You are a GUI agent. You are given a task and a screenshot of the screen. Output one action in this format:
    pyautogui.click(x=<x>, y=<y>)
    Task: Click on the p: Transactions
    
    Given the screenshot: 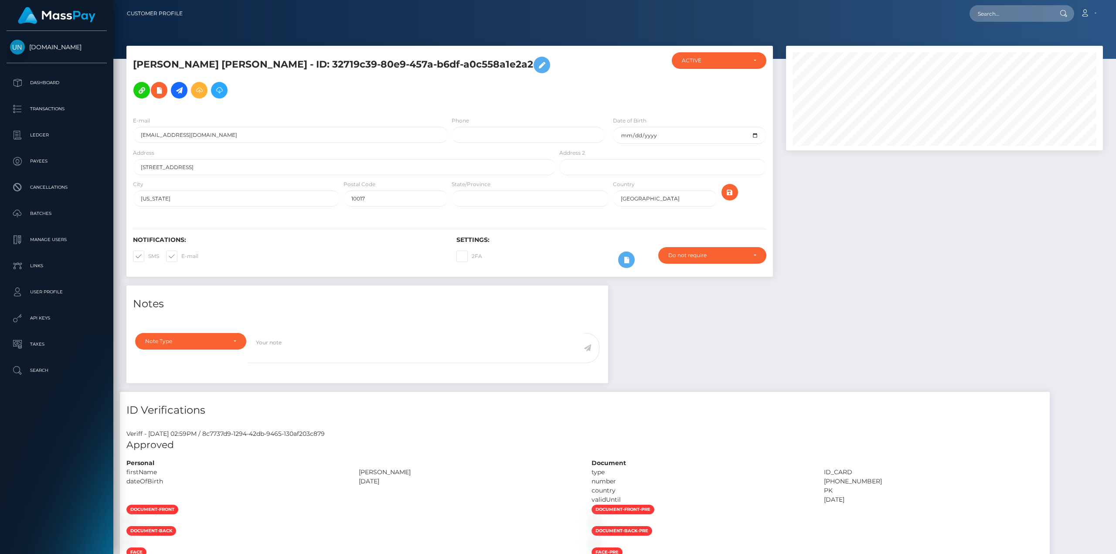 What is the action you would take?
    pyautogui.click(x=57, y=109)
    